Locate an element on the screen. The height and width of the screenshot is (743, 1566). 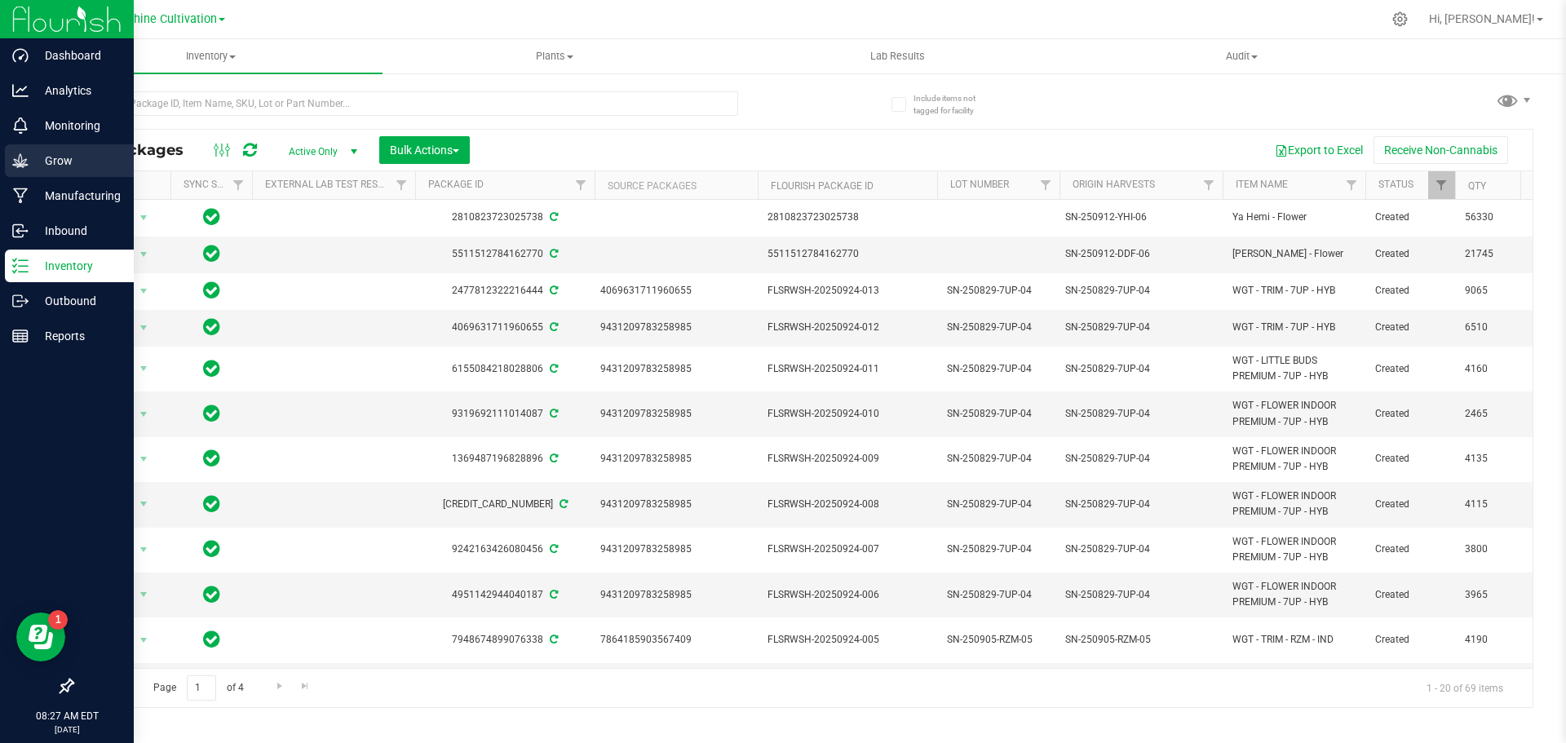
p: Outbound is located at coordinates (77, 301).